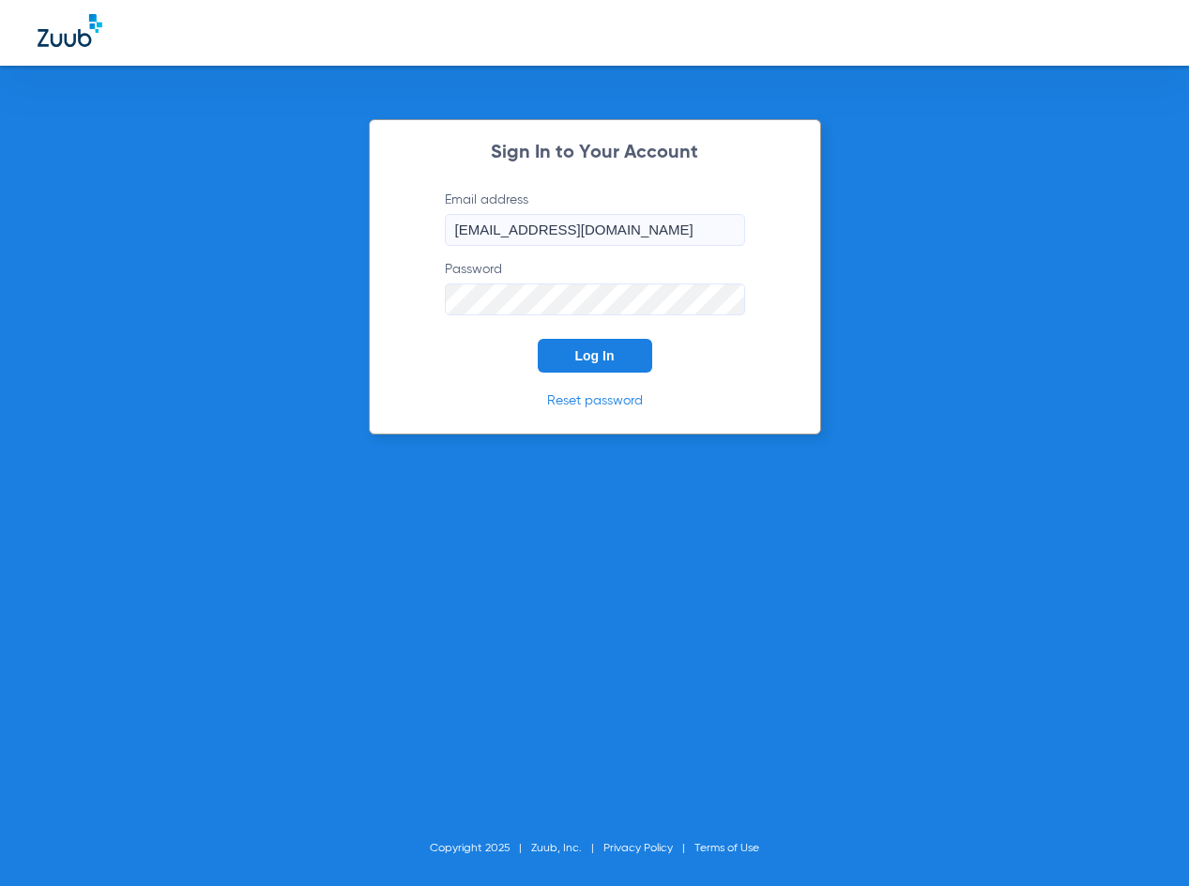 The width and height of the screenshot is (1189, 886). What do you see at coordinates (595, 401) in the screenshot?
I see `a: Reset password` at bounding box center [595, 401].